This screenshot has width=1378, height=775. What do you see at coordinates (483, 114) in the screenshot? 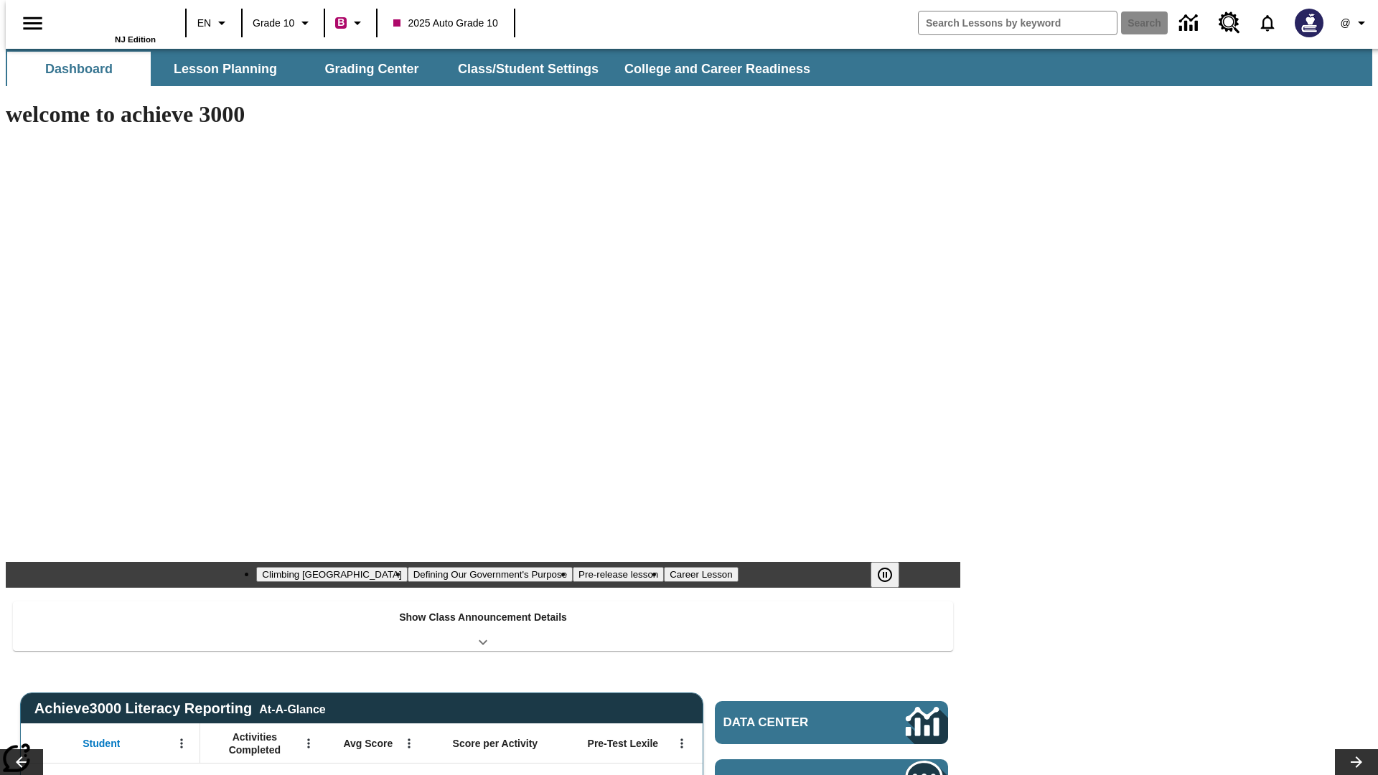
I see `h1: welcome to achieve 3000` at bounding box center [483, 114].